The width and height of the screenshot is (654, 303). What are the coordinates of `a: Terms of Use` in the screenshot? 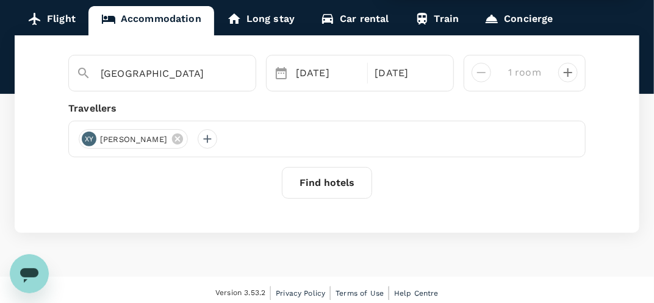 It's located at (359, 294).